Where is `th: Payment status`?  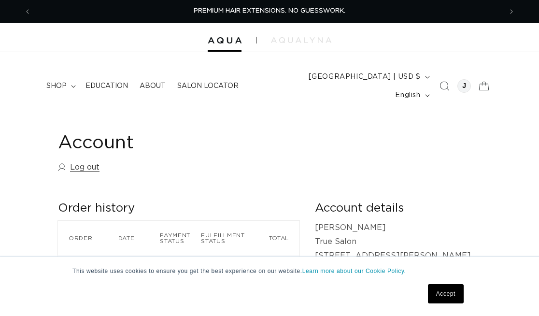 th: Payment status is located at coordinates (180, 238).